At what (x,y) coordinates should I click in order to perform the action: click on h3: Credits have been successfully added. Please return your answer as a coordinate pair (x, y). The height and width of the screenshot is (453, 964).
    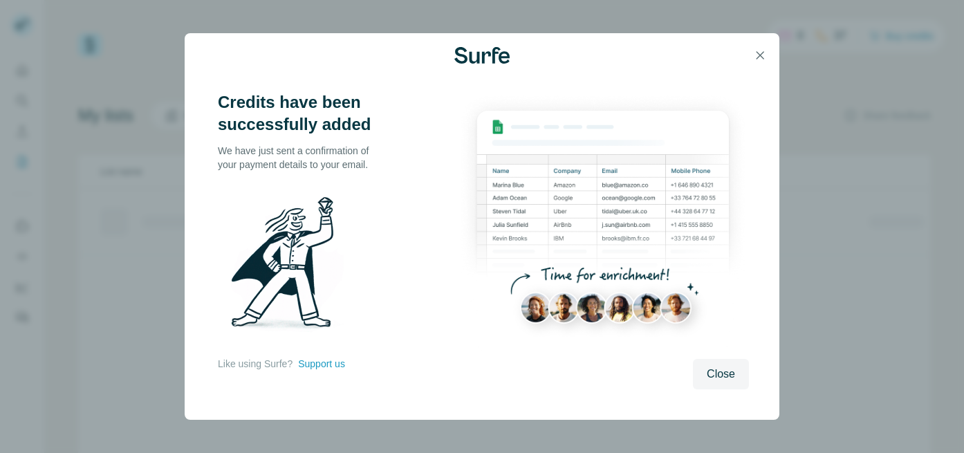
    Looking at the image, I should click on (301, 113).